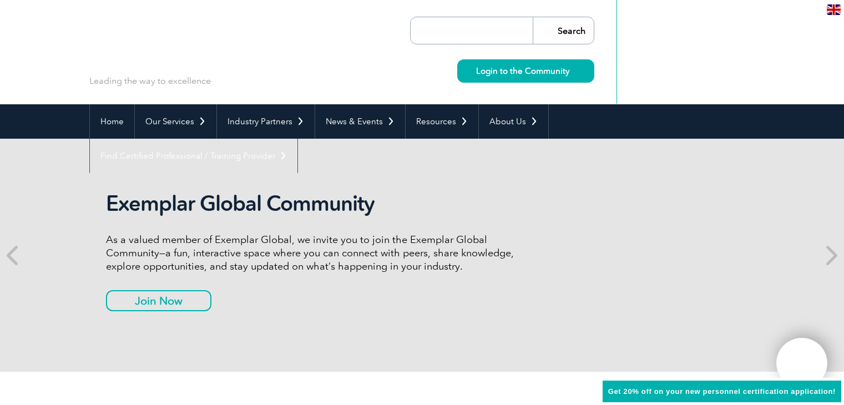 Image resolution: width=844 pixels, height=405 pixels. I want to click on p: Leading the way to excellence, so click(150, 81).